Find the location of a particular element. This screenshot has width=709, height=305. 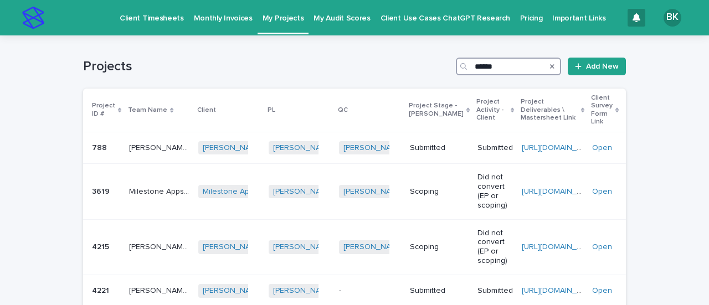

a: Add New is located at coordinates (597, 67).